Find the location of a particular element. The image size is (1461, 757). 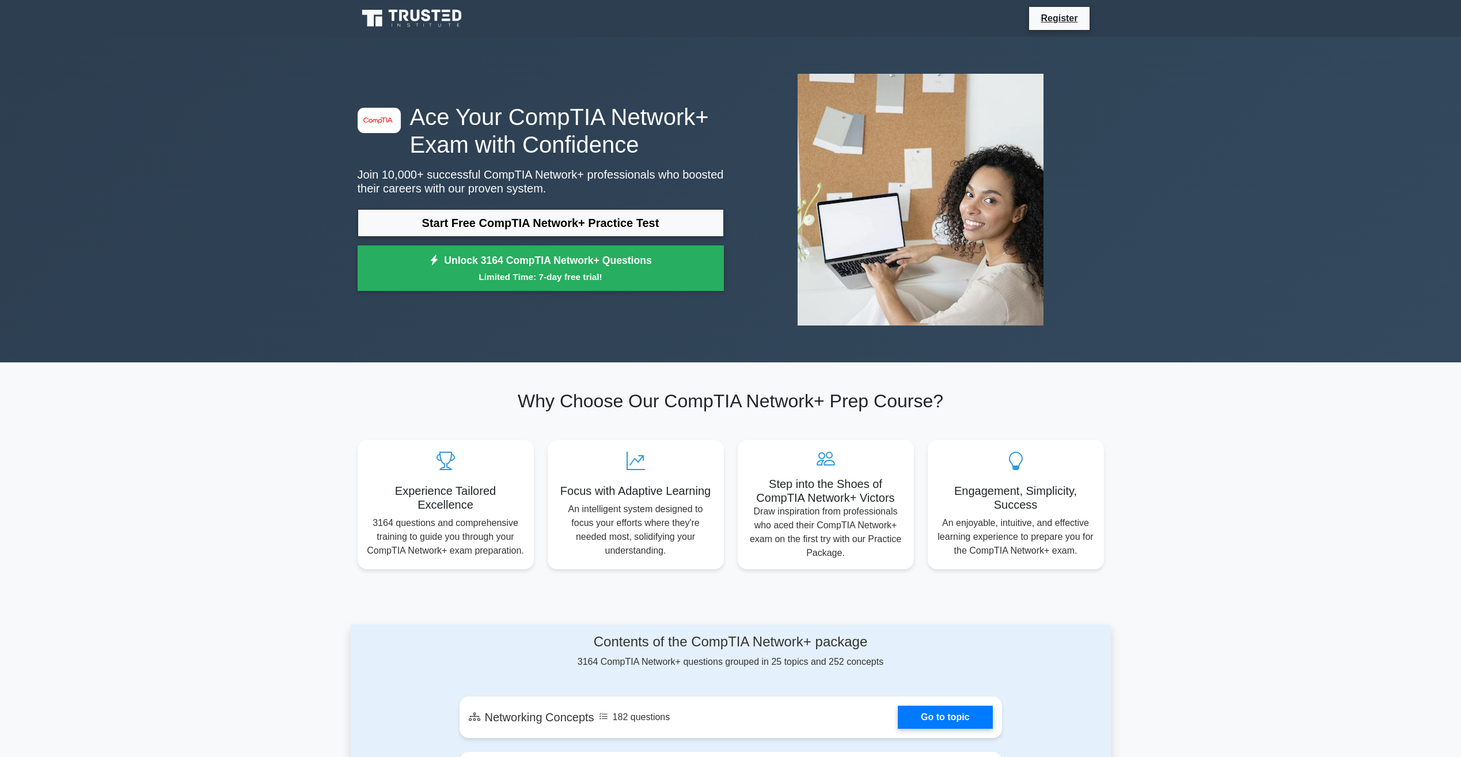

a: Unlock 3164 CompTIA Network+ QuestionsLimited Time: 7-day free trial! is located at coordinates (541, 268).